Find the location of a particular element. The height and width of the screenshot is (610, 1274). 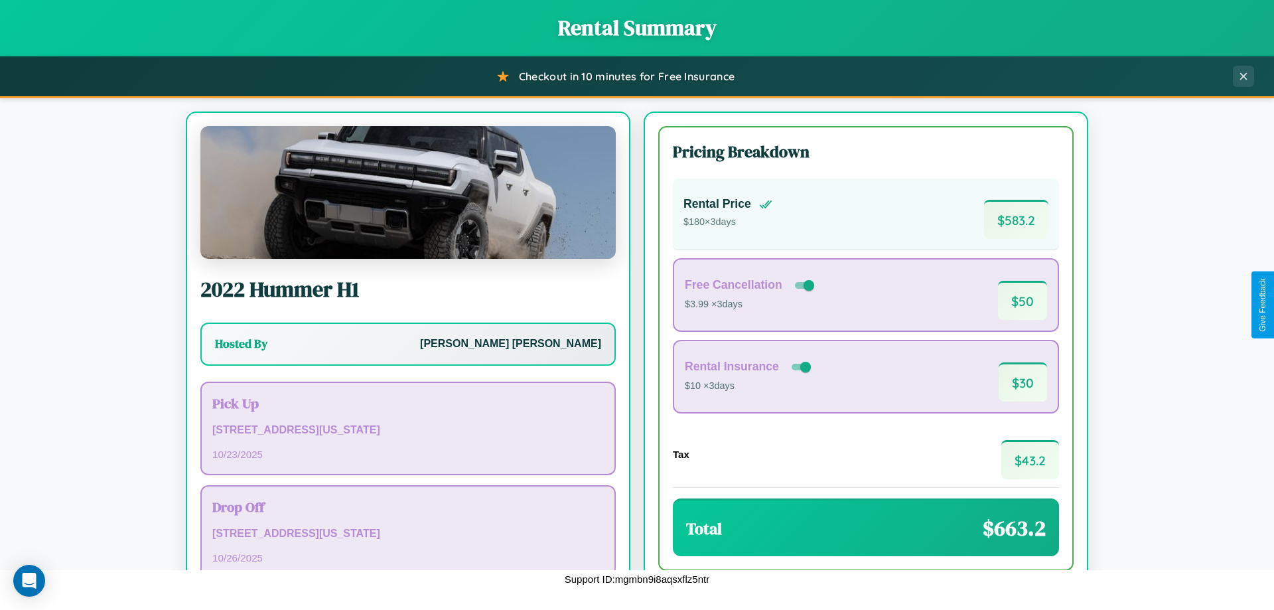

span: $ 583.2 is located at coordinates (1016, 219).